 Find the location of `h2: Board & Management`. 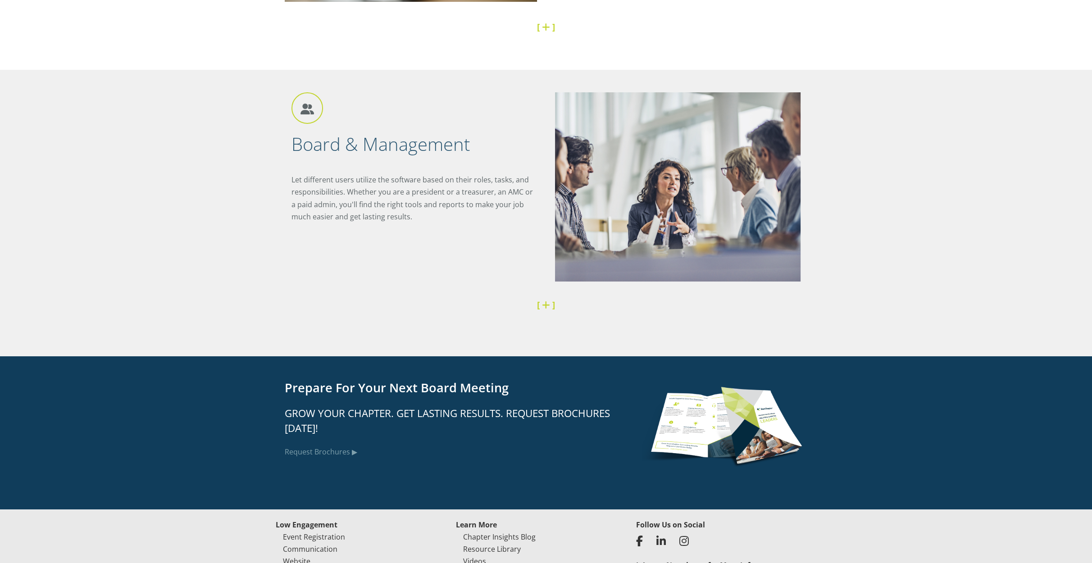

h2: Board & Management is located at coordinates (414, 144).